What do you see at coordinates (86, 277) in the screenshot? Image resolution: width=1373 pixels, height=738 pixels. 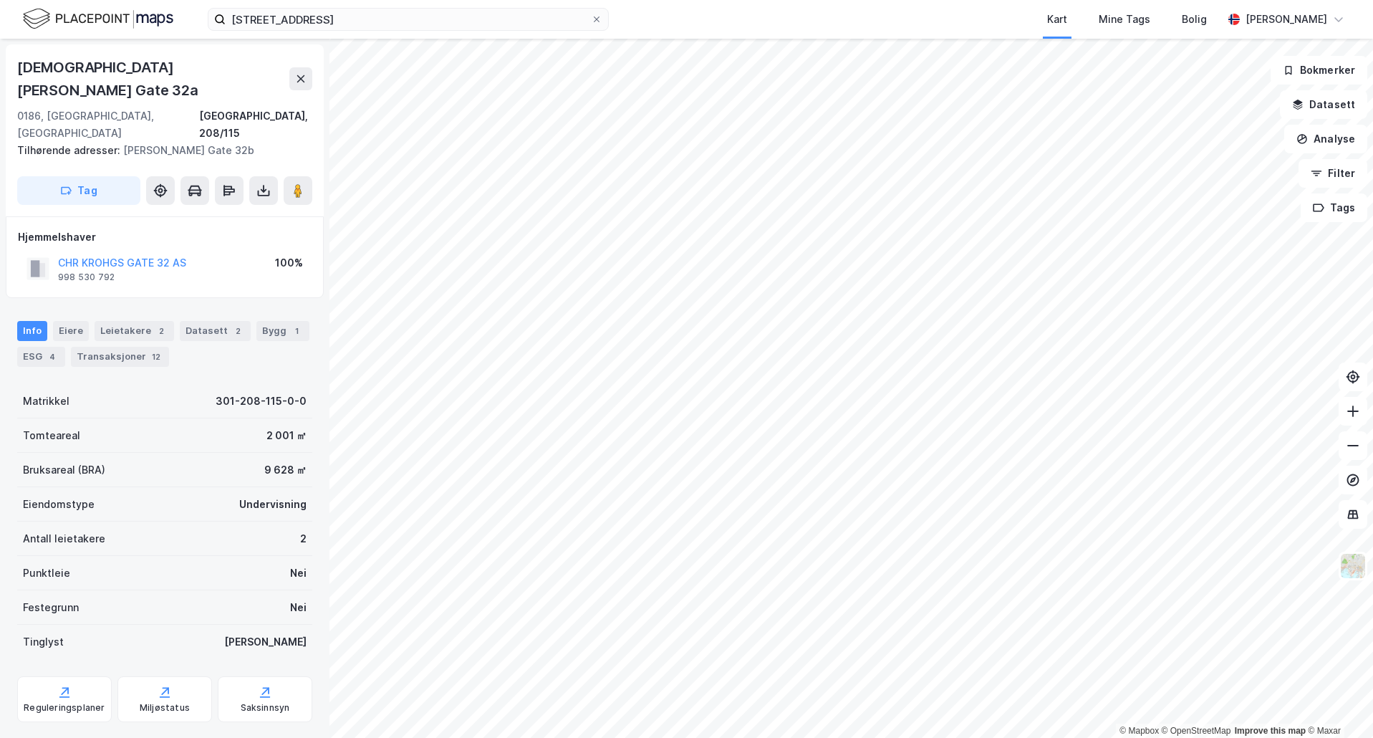 I see `div: 998 530 792` at bounding box center [86, 277].